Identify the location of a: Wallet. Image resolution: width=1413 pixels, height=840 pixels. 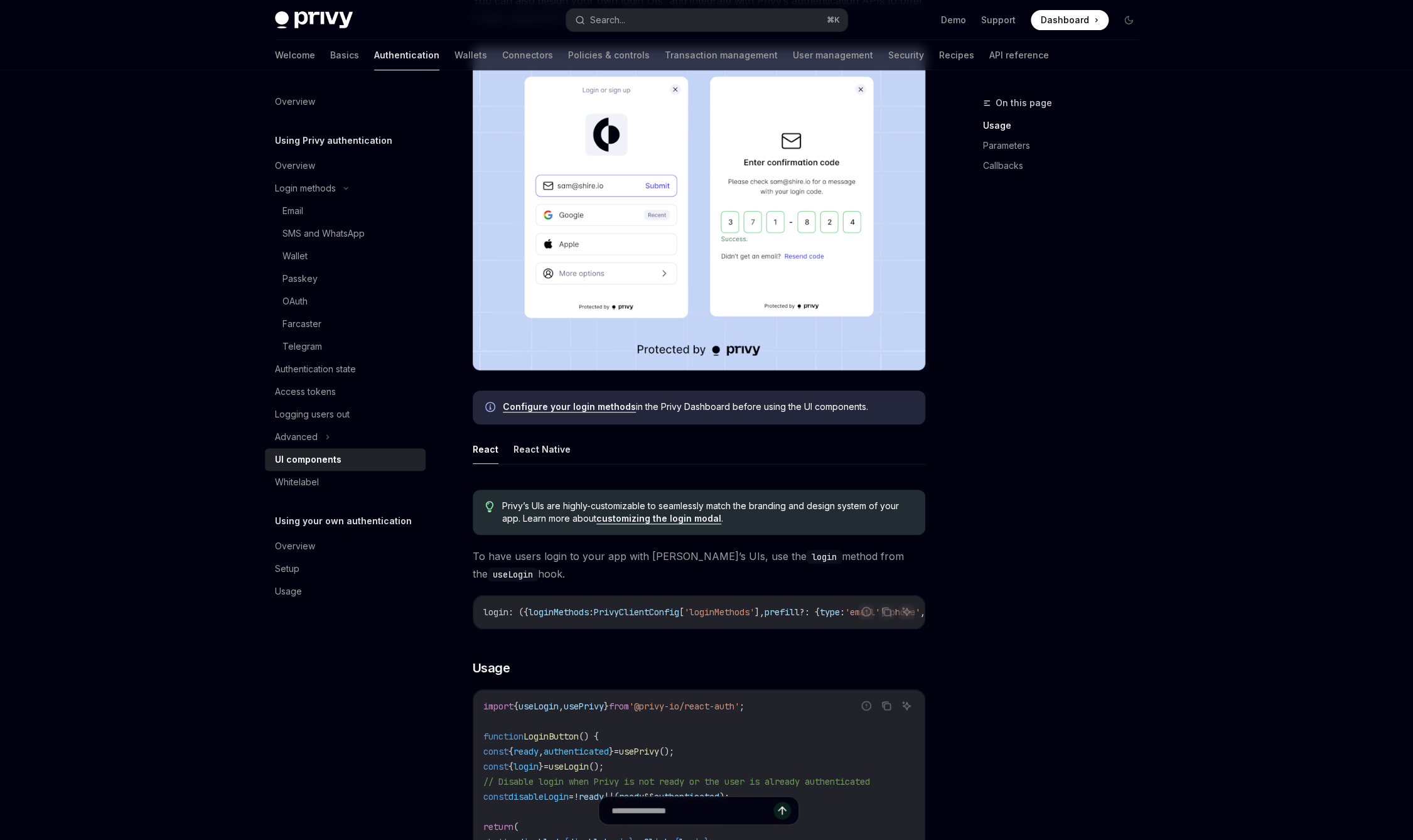
(345, 256).